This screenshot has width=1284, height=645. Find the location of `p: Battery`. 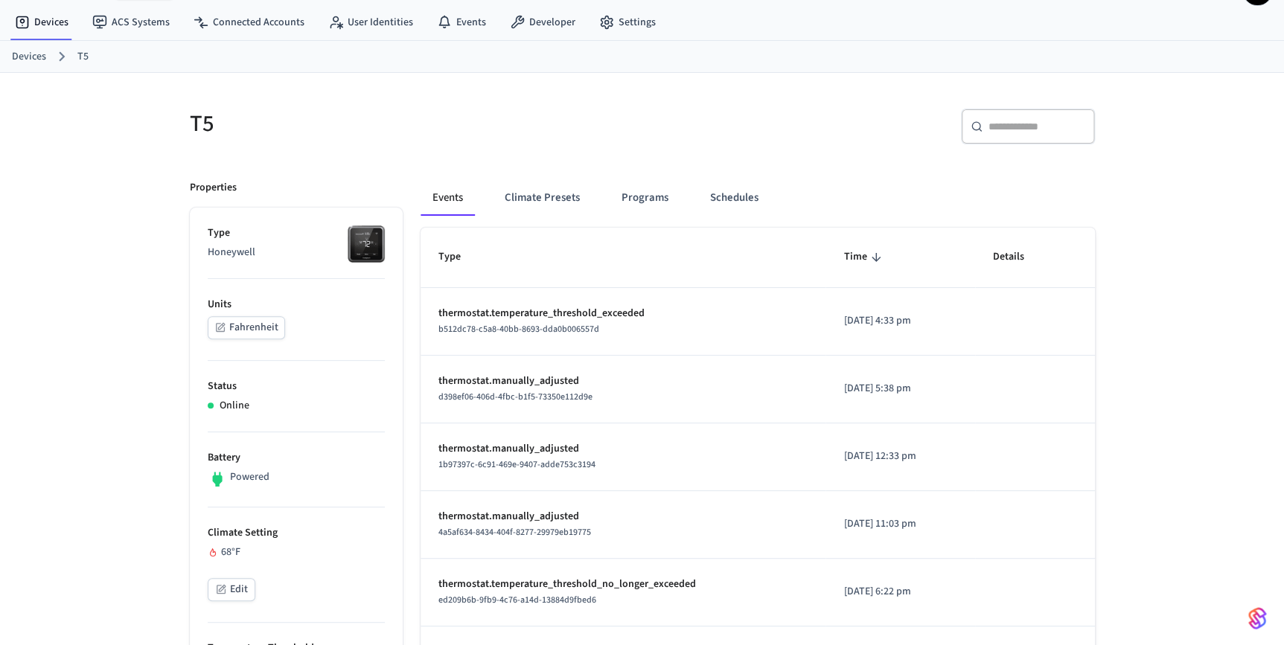

p: Battery is located at coordinates (296, 458).